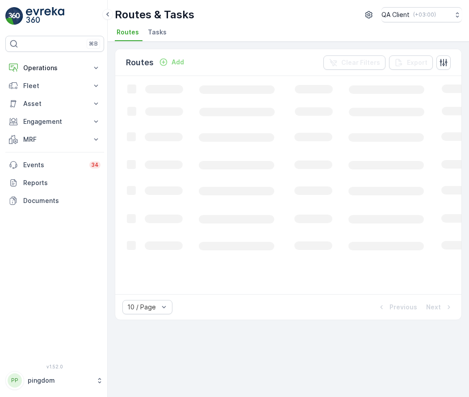 This screenshot has height=397, width=469. I want to click on span: v 1.52.0, so click(54, 366).